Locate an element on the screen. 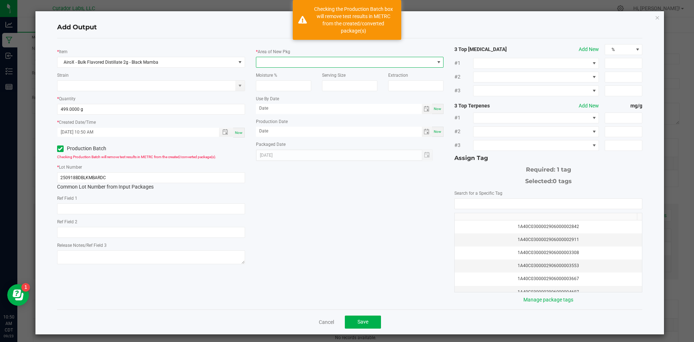 This screenshot has height=342, width=694. span: Toggle popup is located at coordinates (226, 132).